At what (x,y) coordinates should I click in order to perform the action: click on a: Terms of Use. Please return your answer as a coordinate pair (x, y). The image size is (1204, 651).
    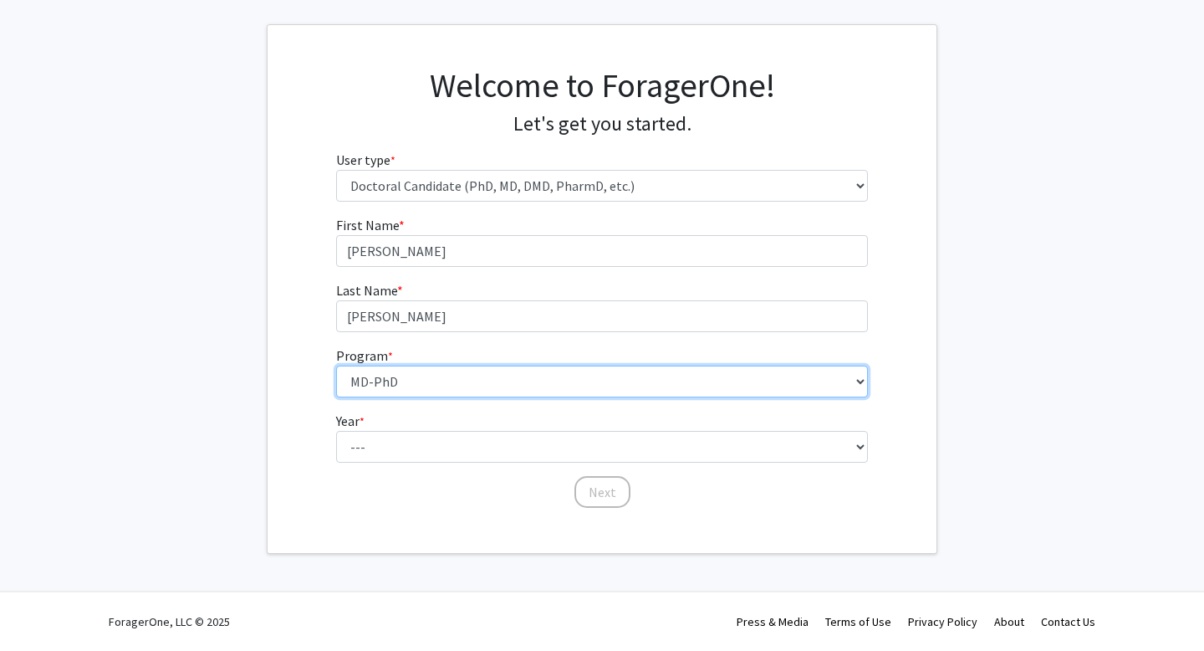
    Looking at the image, I should click on (858, 621).